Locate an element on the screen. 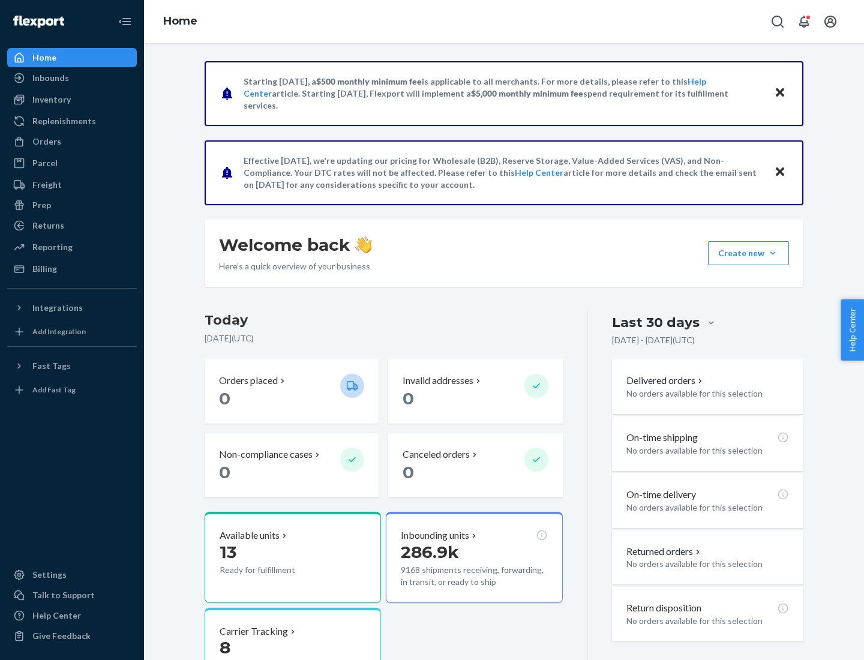 The image size is (864, 660). button: Integrations is located at coordinates (72, 308).